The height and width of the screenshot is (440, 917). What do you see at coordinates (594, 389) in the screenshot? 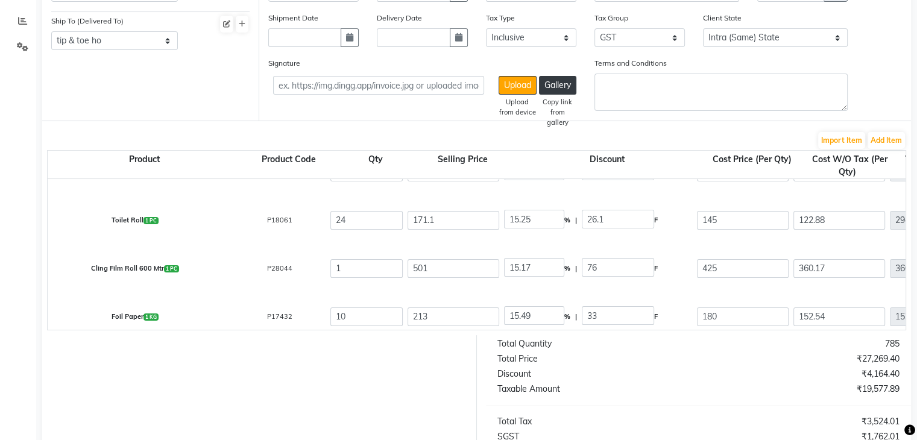
I see `div: Taxable Amount` at bounding box center [594, 389].